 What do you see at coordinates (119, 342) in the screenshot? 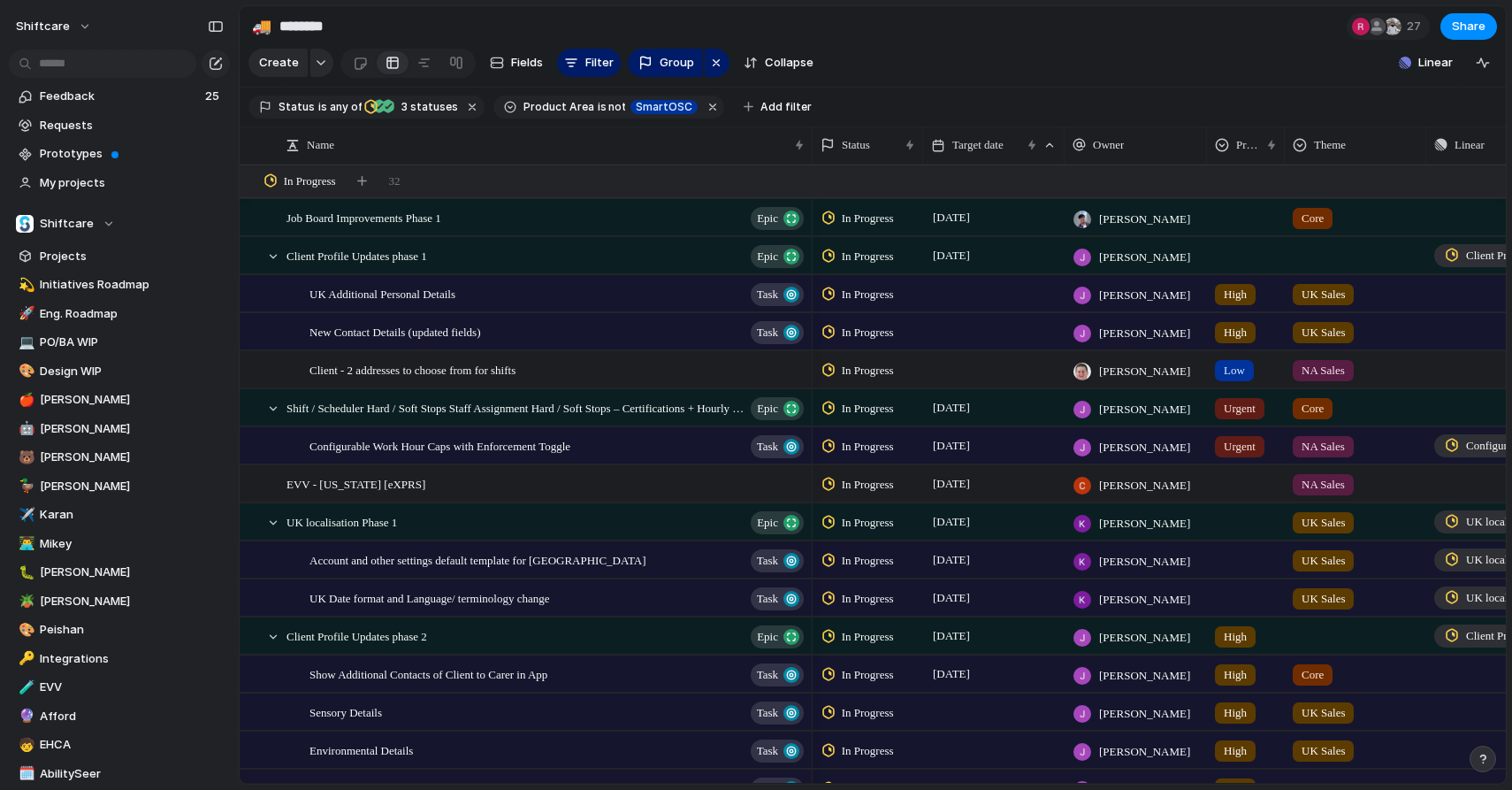
I see `a: 💻PO/BA WIP` at bounding box center [119, 342].